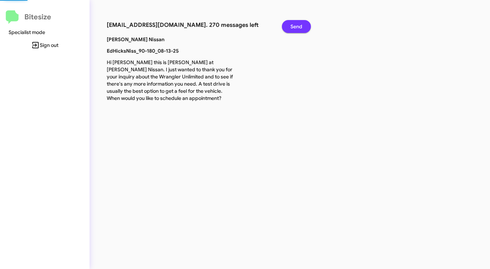 The width and height of the screenshot is (490, 269). Describe the element at coordinates (296, 27) in the screenshot. I see `button: Send` at that location.